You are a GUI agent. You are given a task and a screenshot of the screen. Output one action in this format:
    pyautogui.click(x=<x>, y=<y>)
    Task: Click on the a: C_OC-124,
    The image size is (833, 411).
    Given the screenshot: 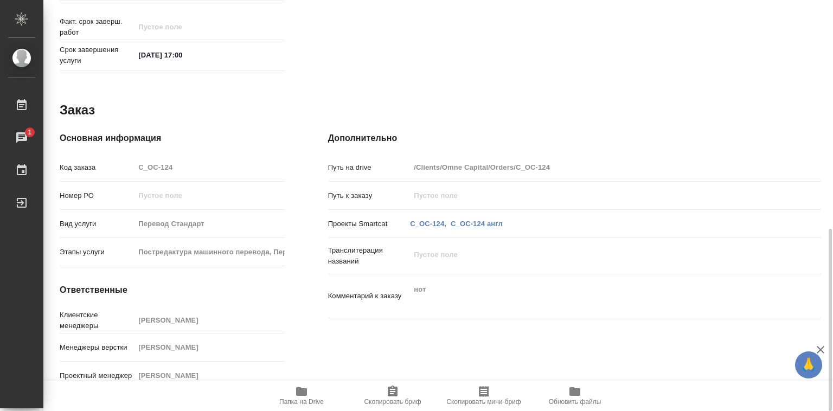 What is the action you would take?
    pyautogui.click(x=428, y=223)
    